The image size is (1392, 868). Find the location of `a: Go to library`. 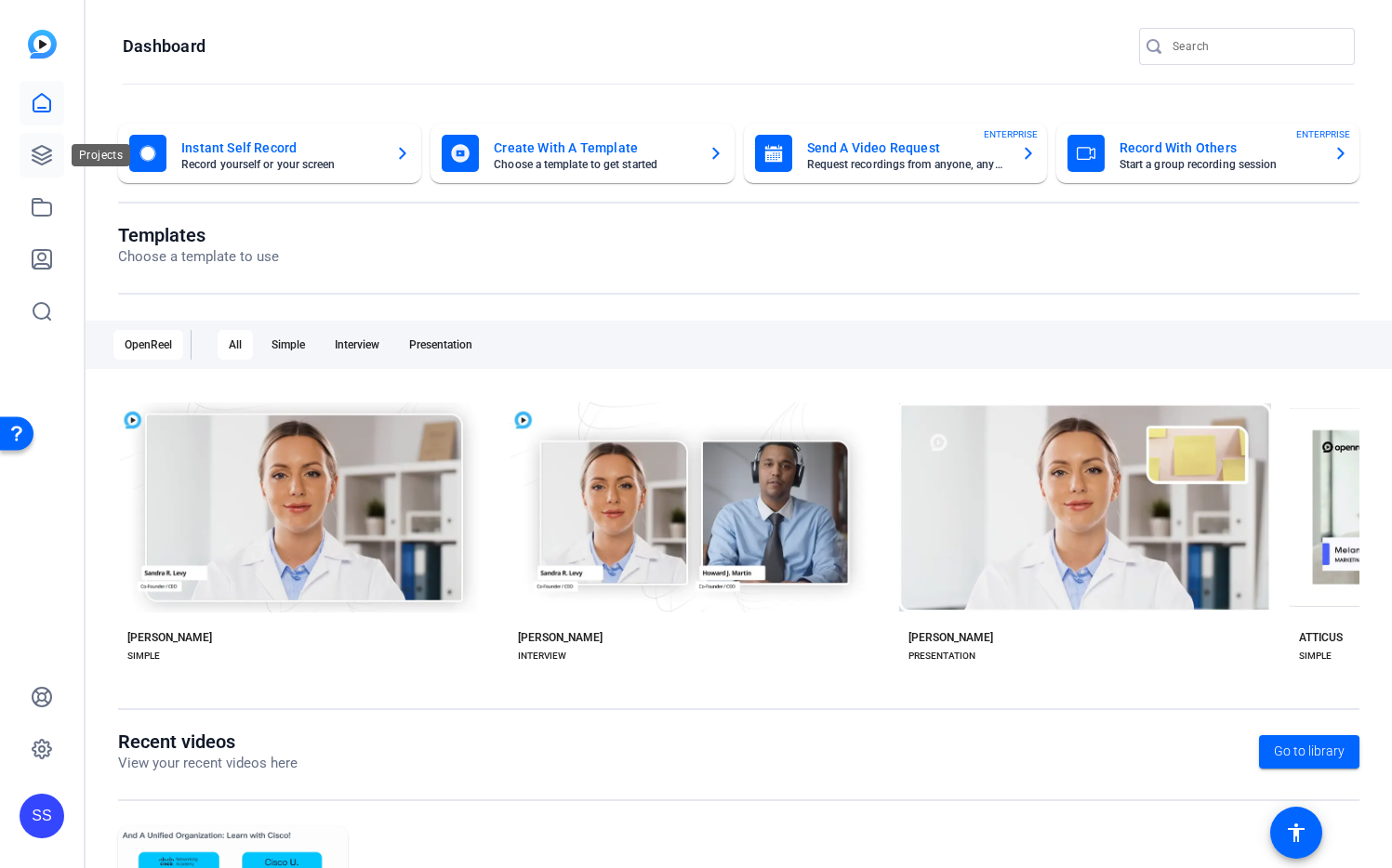

a: Go to library is located at coordinates (1309, 753).